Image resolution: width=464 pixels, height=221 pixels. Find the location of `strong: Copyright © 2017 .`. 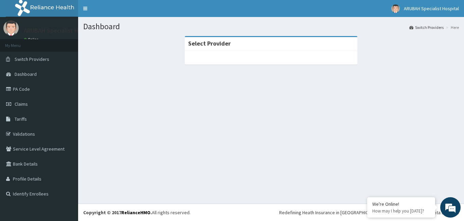

strong: Copyright © 2017 . is located at coordinates (117, 212).